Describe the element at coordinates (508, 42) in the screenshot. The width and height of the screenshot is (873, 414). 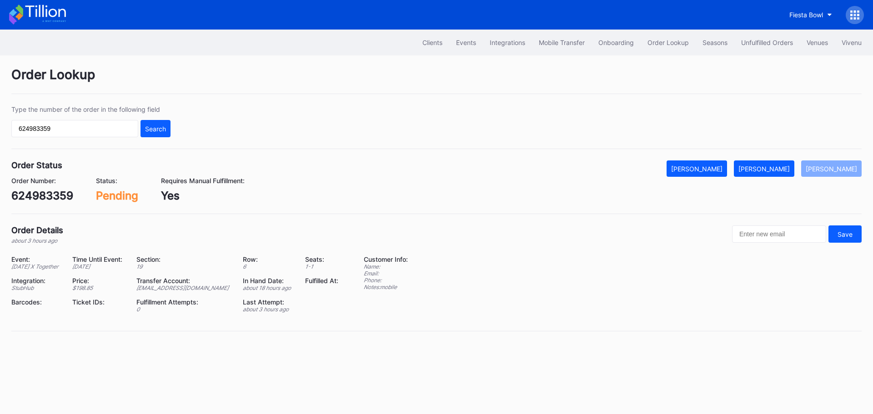
I see `a: Integrations` at that location.